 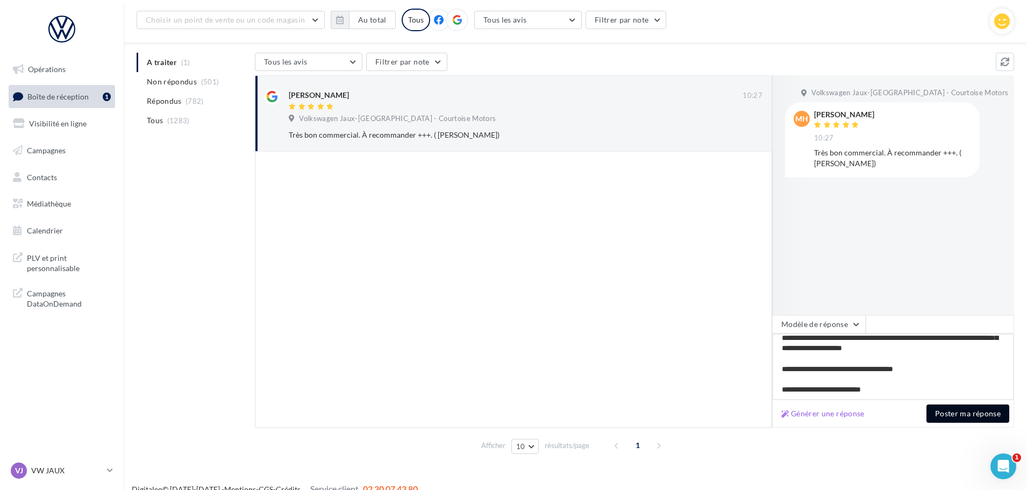 What do you see at coordinates (525, 446) in the screenshot?
I see `button: 10` at bounding box center [525, 446].